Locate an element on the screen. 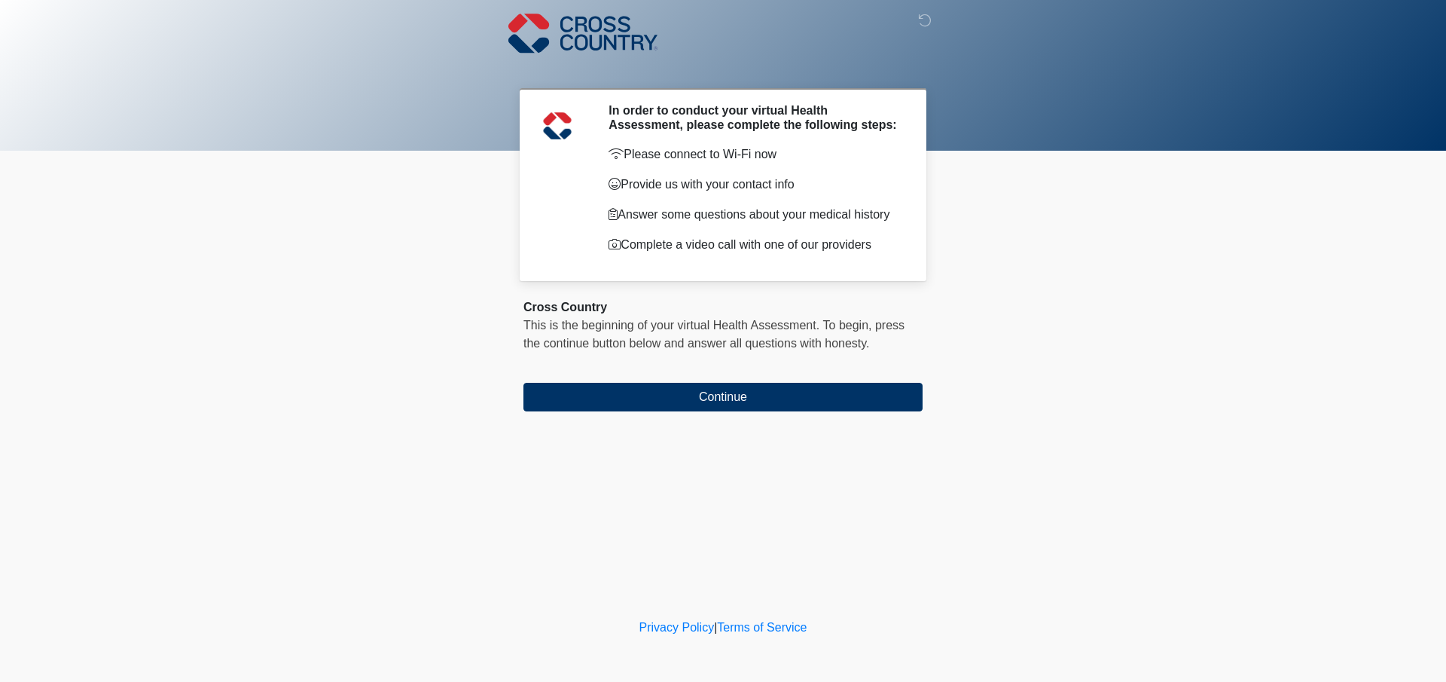 This screenshot has width=1446, height=682. button: Continue is located at coordinates (723, 397).